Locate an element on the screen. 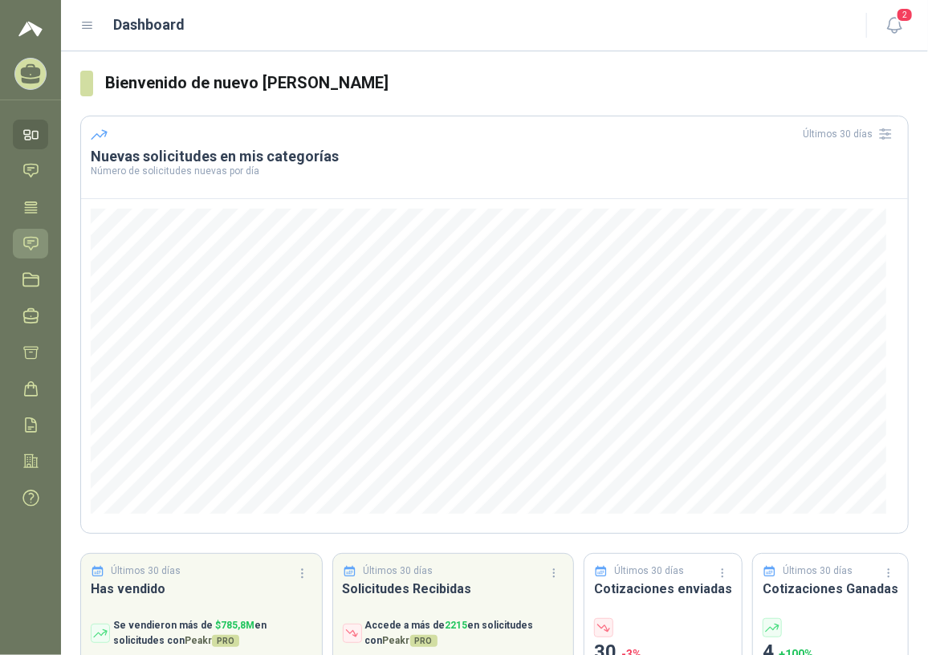 This screenshot has width=928, height=655. h3: Solicitudes Recibidas is located at coordinates (454, 589).